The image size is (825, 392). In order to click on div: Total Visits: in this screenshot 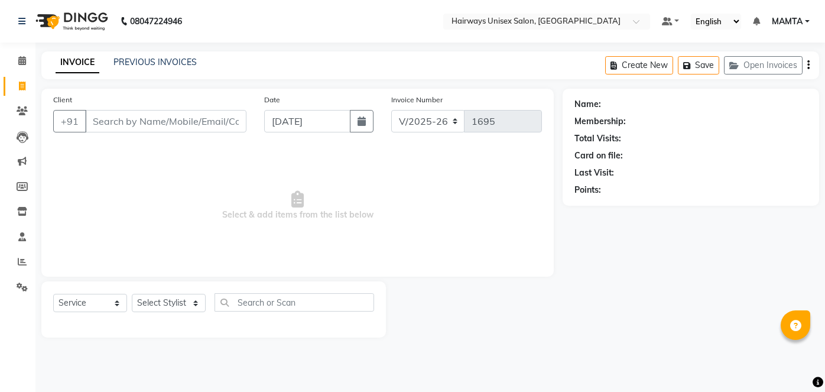, I will do `click(597, 138)`.